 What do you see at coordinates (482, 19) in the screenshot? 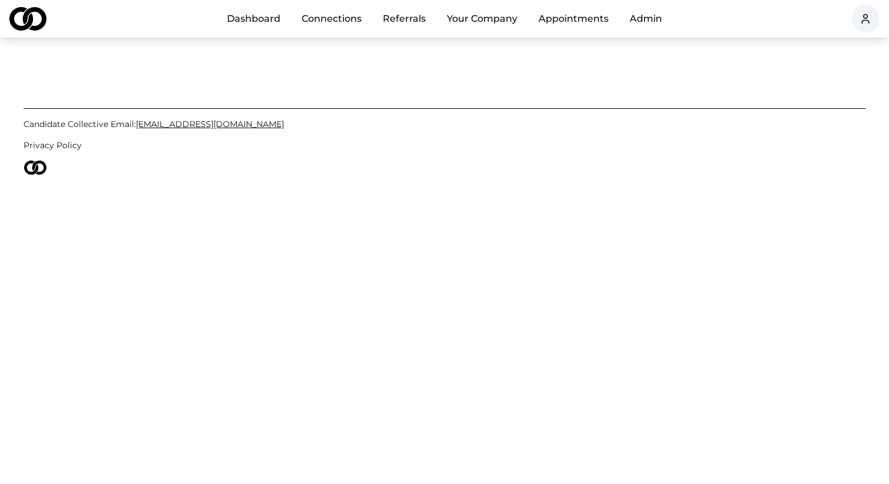
I see `button: Your Company` at bounding box center [482, 19].